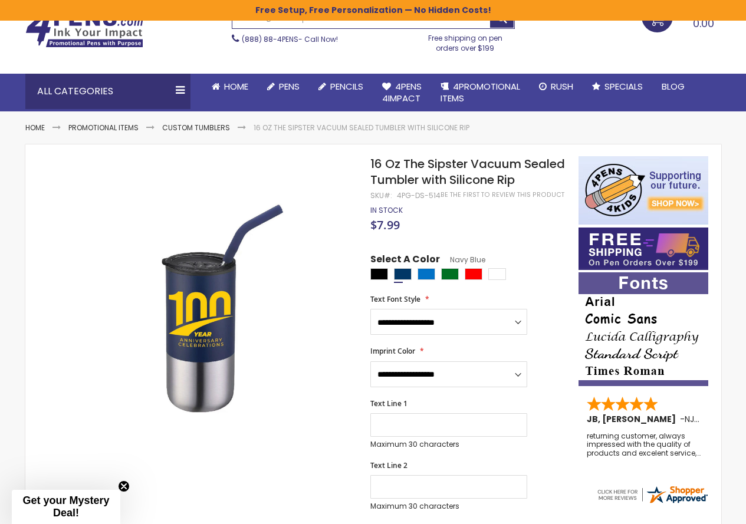  I want to click on div: 4PG-DS-514, so click(419, 196).